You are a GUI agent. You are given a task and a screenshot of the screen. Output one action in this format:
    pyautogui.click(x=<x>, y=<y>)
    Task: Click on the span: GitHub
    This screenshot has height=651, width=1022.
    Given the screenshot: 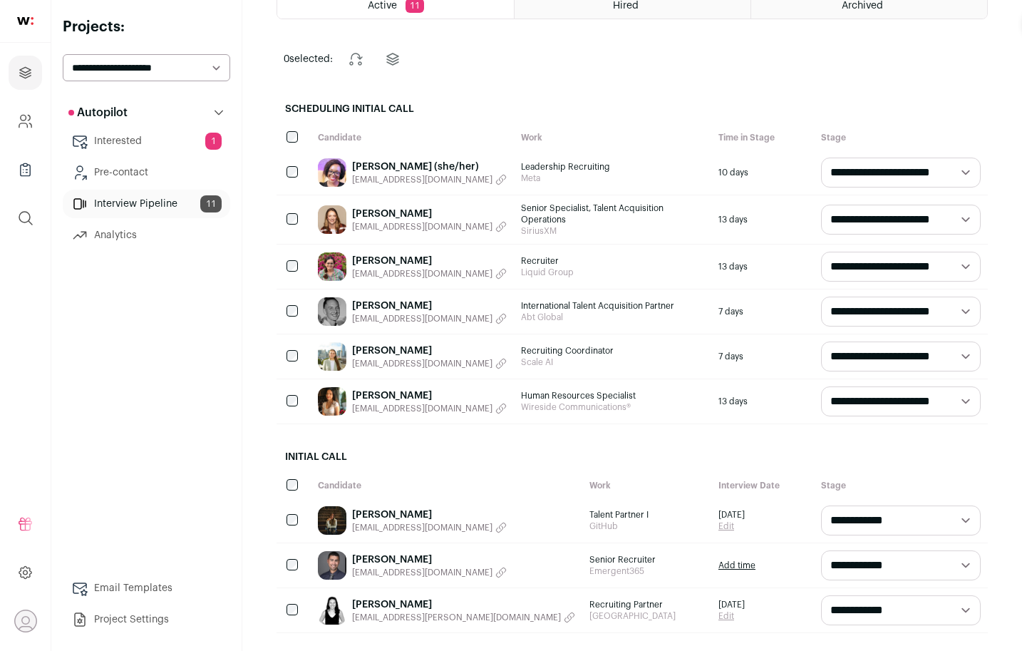 What is the action you would take?
    pyautogui.click(x=646, y=526)
    